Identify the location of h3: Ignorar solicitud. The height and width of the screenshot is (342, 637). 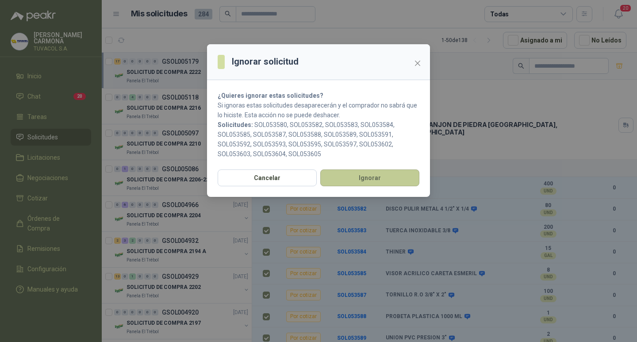
(265, 62).